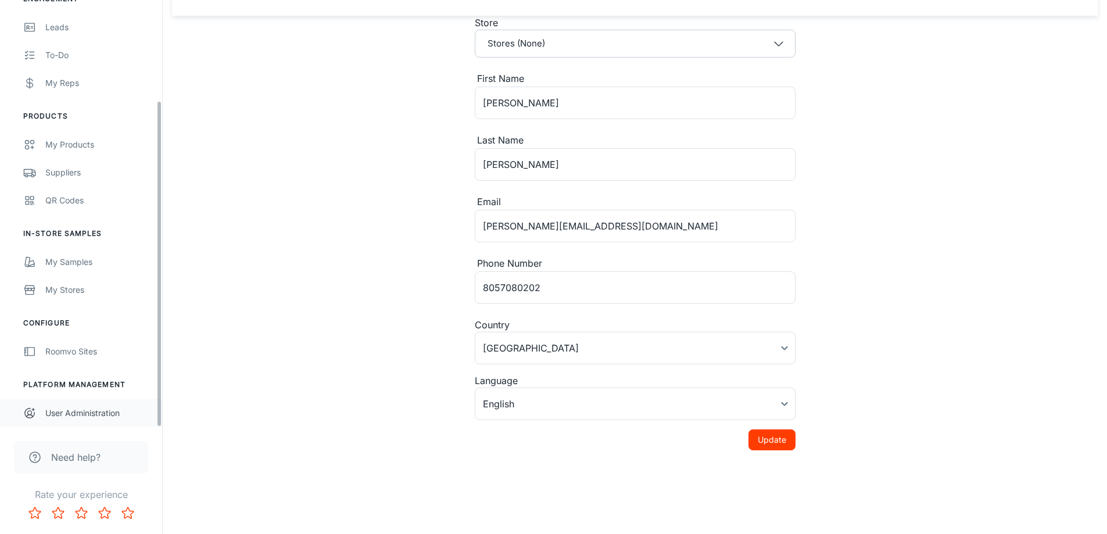 This screenshot has height=534, width=1107. Describe the element at coordinates (105, 513) in the screenshot. I see `button: Rate 4 star` at that location.